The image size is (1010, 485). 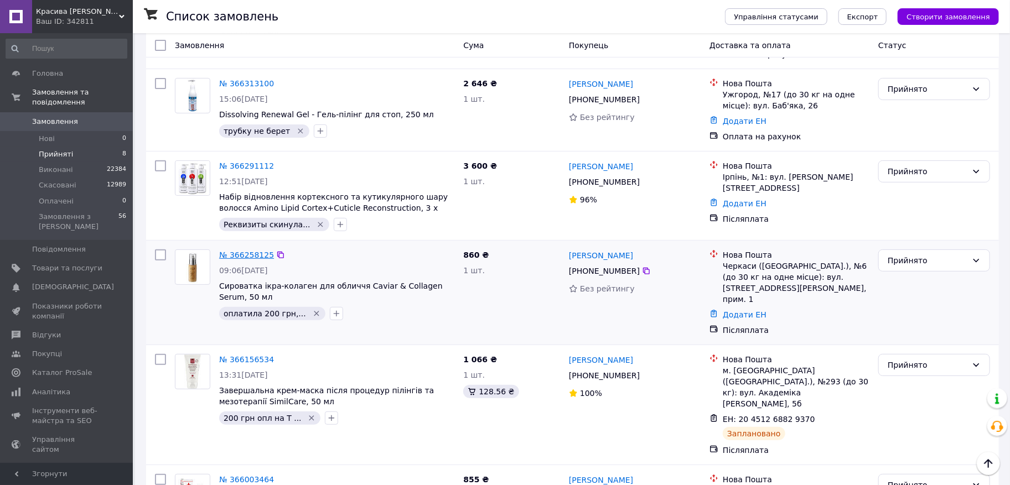 I want to click on span: Головна, so click(x=48, y=74).